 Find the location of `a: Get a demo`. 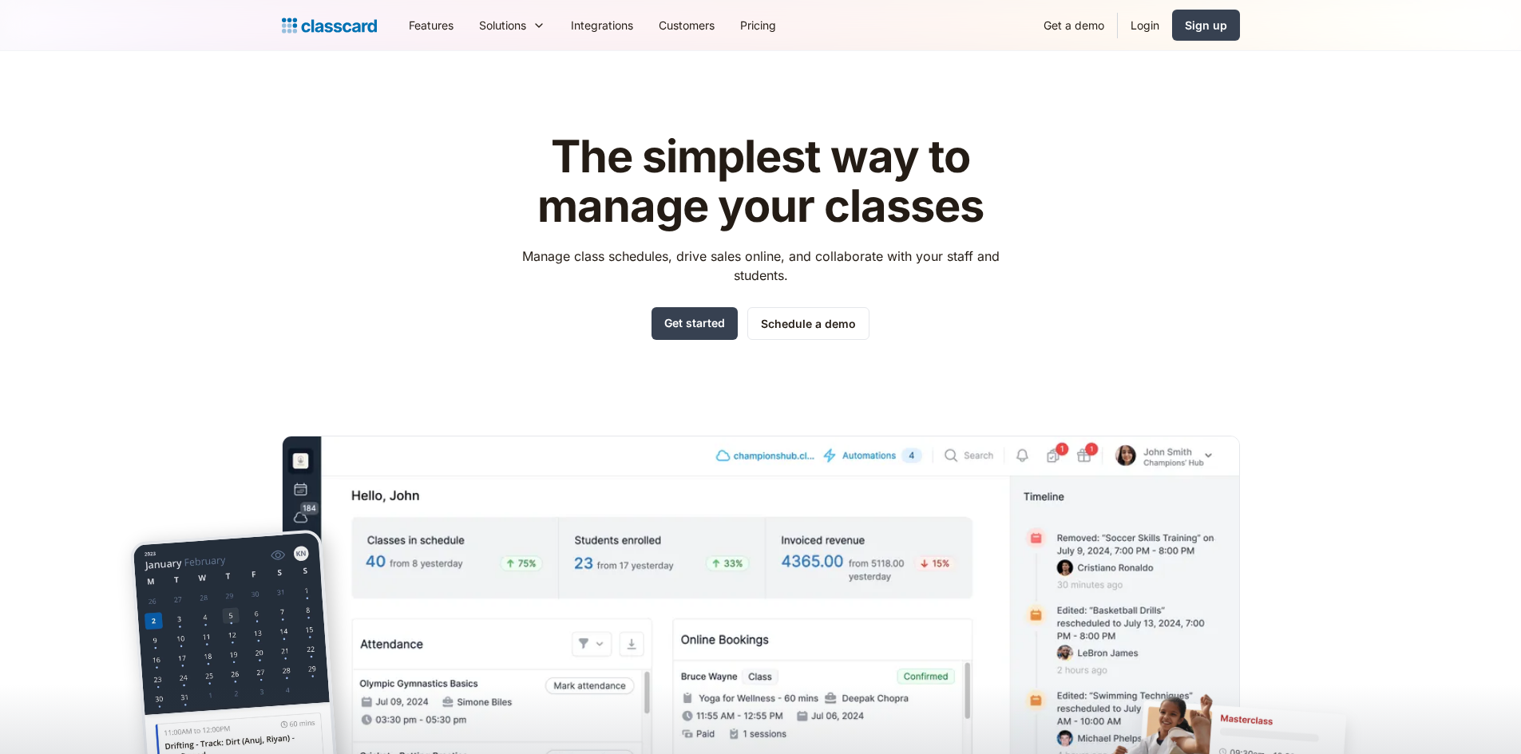

a: Get a demo is located at coordinates (1074, 25).